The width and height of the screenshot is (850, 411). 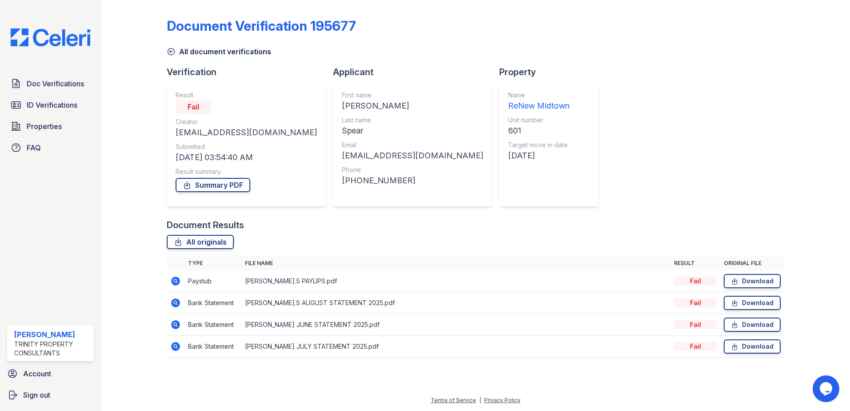 I want to click on span: Doc Verifications, so click(x=55, y=84).